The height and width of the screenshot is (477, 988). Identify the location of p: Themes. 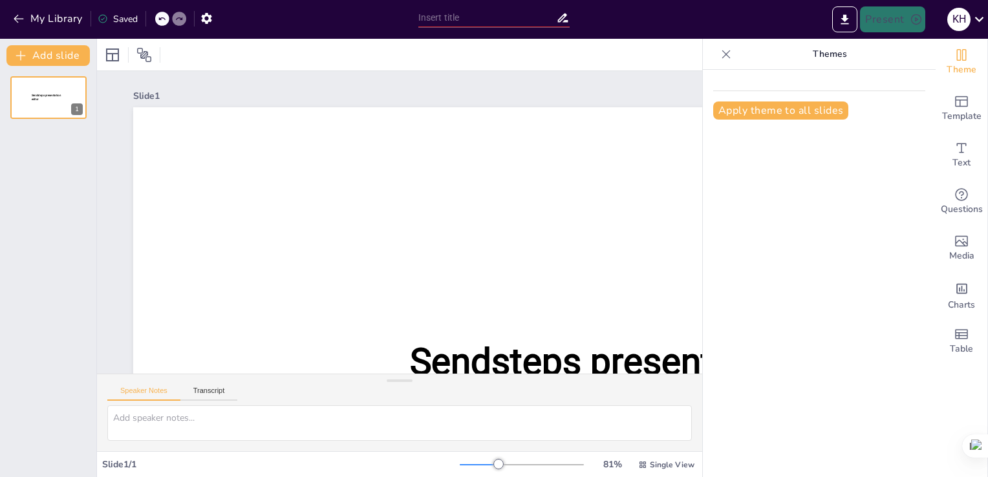
(830, 54).